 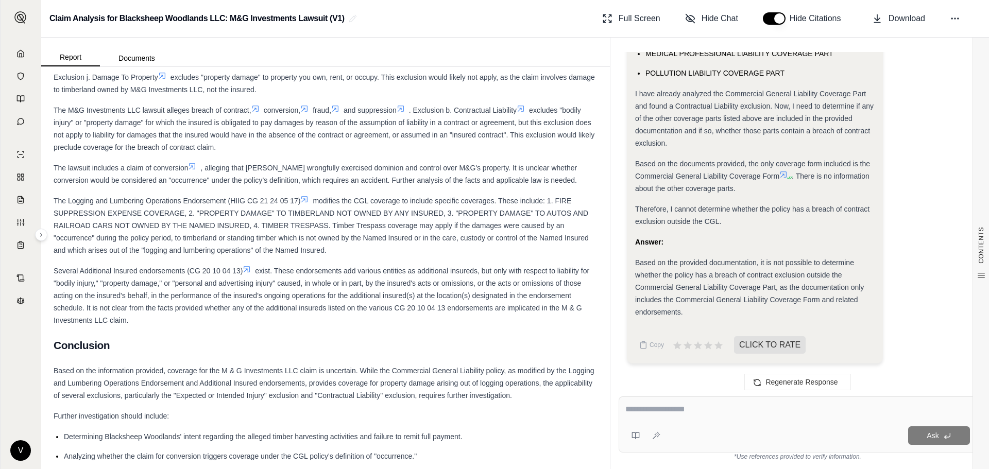 I want to click on span: Hide Chat, so click(x=720, y=19).